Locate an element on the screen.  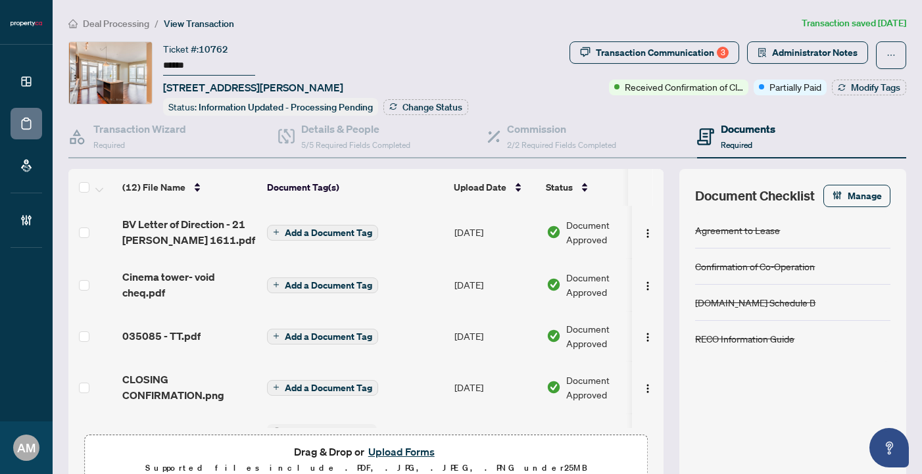
span: Document Checklist is located at coordinates (755, 196).